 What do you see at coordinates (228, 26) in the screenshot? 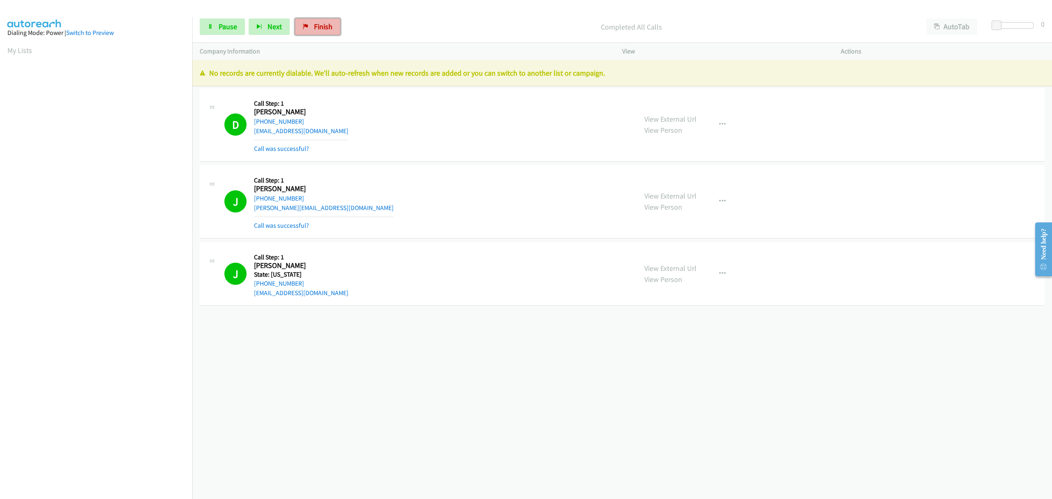
I see `span: Pause` at bounding box center [228, 26].